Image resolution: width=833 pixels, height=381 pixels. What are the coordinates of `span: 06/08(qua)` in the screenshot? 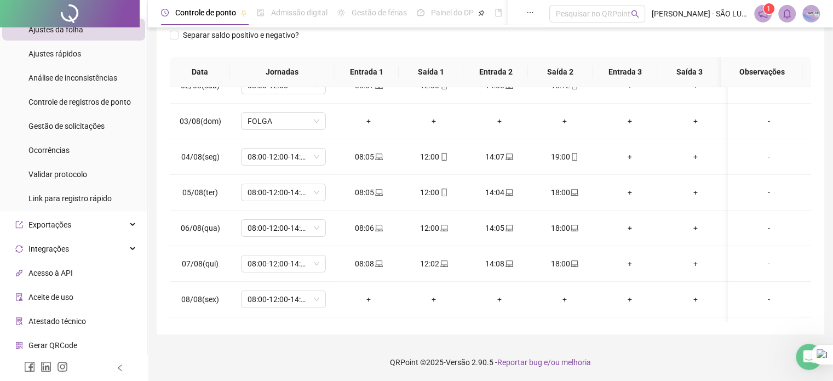 It's located at (201, 228).